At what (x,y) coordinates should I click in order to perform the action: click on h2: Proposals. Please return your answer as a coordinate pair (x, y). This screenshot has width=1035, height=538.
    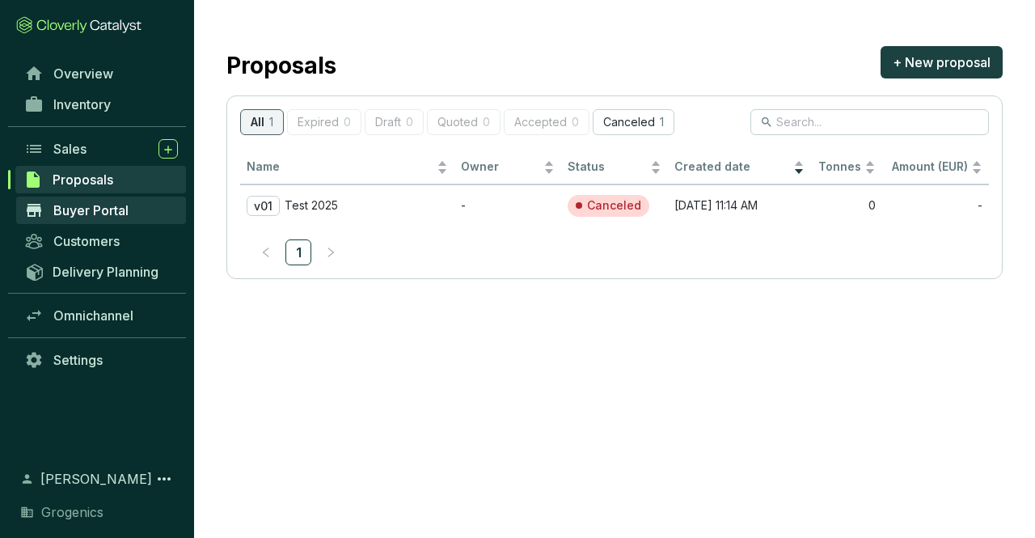
    Looking at the image, I should click on (282, 66).